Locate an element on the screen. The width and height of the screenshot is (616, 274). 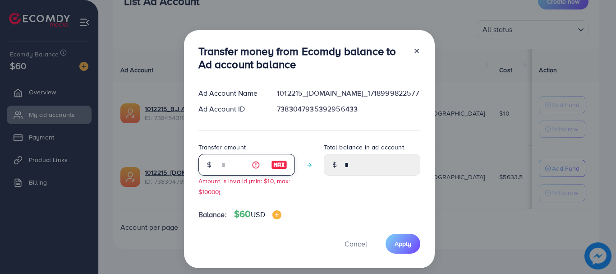
div: Ad Account Name is located at coordinates (231, 93).